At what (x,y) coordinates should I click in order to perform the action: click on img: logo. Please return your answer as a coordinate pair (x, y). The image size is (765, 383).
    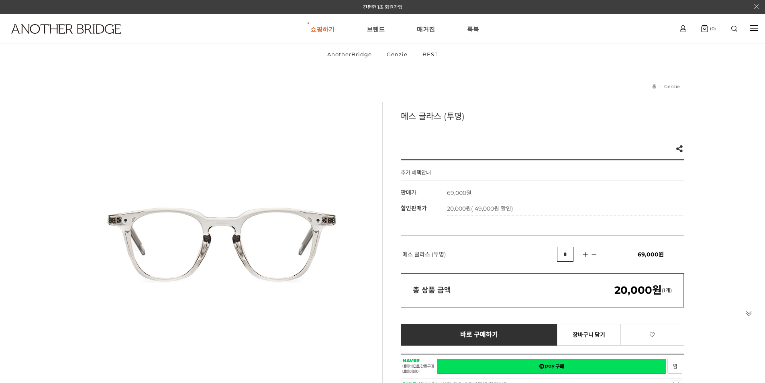
    Looking at the image, I should click on (66, 29).